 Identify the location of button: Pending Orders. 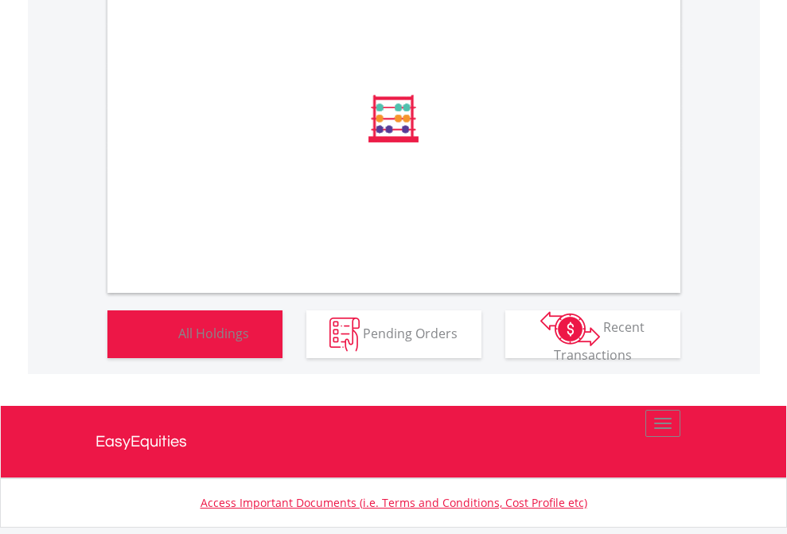
(394, 334).